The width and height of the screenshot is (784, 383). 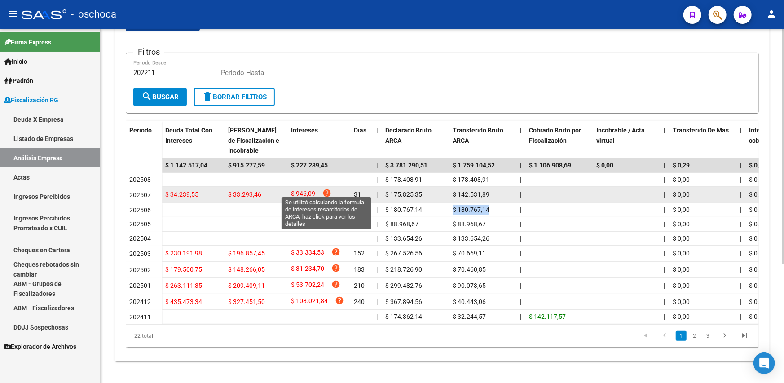 What do you see at coordinates (188, 336) in the screenshot?
I see `div: 22 total` at bounding box center [188, 336].